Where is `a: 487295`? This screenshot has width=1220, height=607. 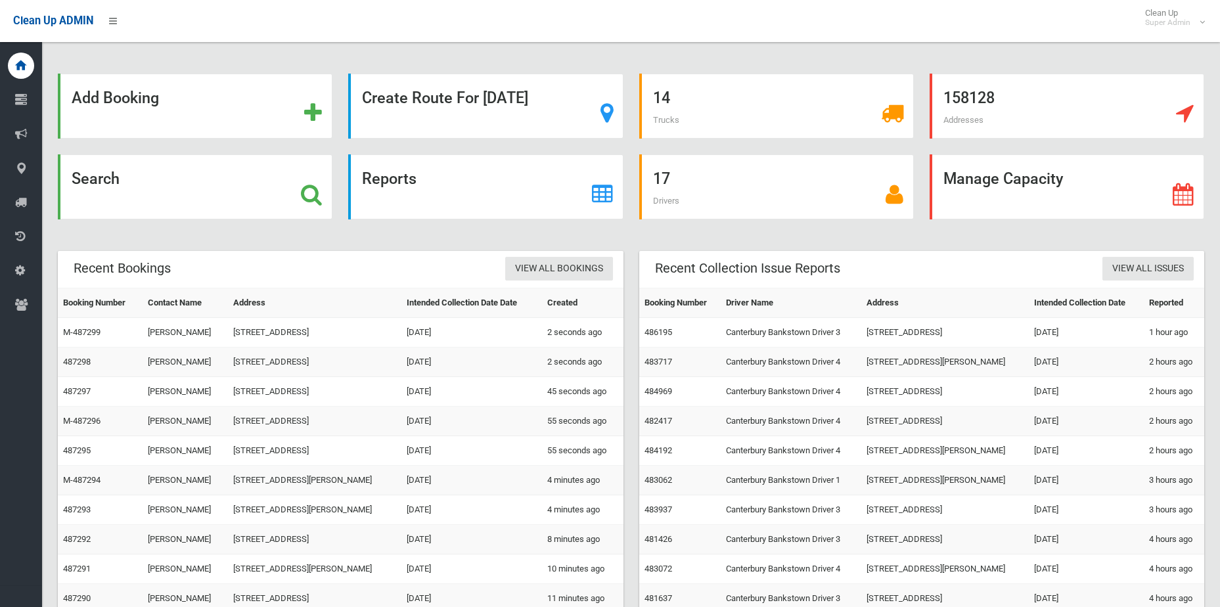 a: 487295 is located at coordinates (77, 450).